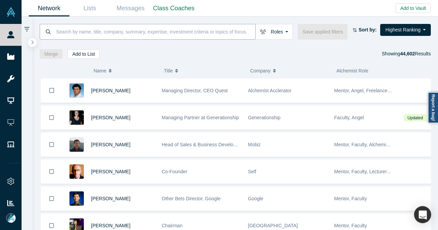 The height and width of the screenshot is (230, 438). Describe the element at coordinates (416, 54) in the screenshot. I see `span: Results` at that location.